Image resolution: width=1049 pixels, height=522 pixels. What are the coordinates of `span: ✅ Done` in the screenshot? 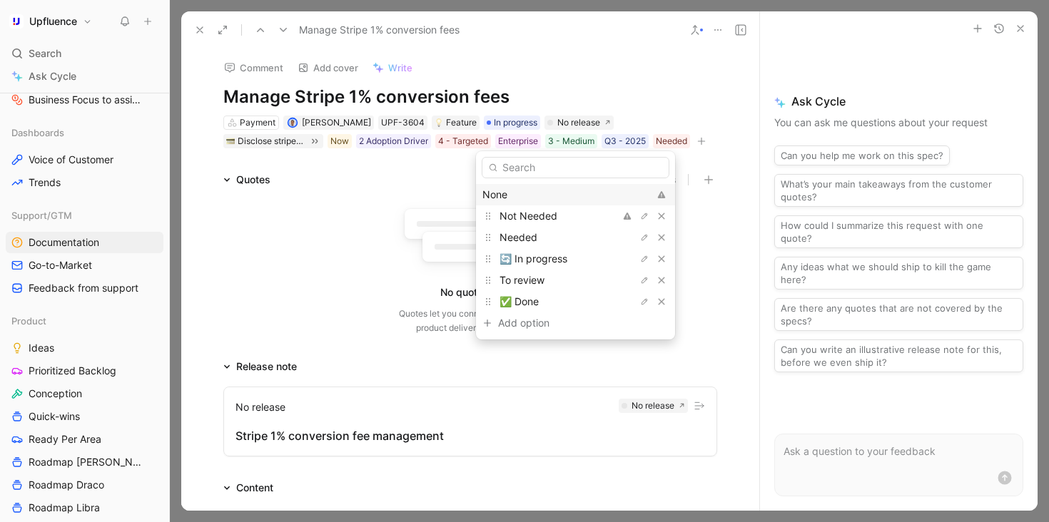 It's located at (519, 301).